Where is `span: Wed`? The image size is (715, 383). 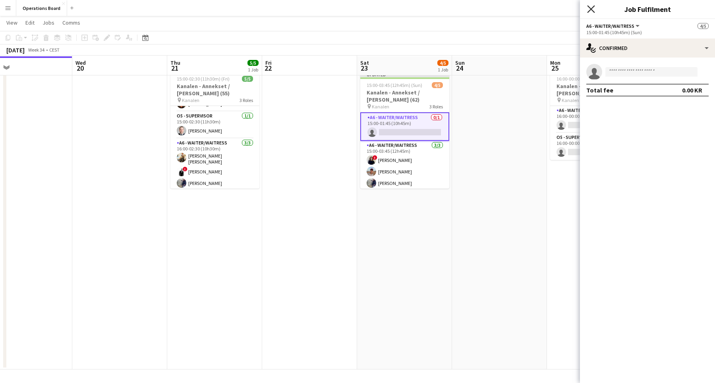 span: Wed is located at coordinates (81, 63).